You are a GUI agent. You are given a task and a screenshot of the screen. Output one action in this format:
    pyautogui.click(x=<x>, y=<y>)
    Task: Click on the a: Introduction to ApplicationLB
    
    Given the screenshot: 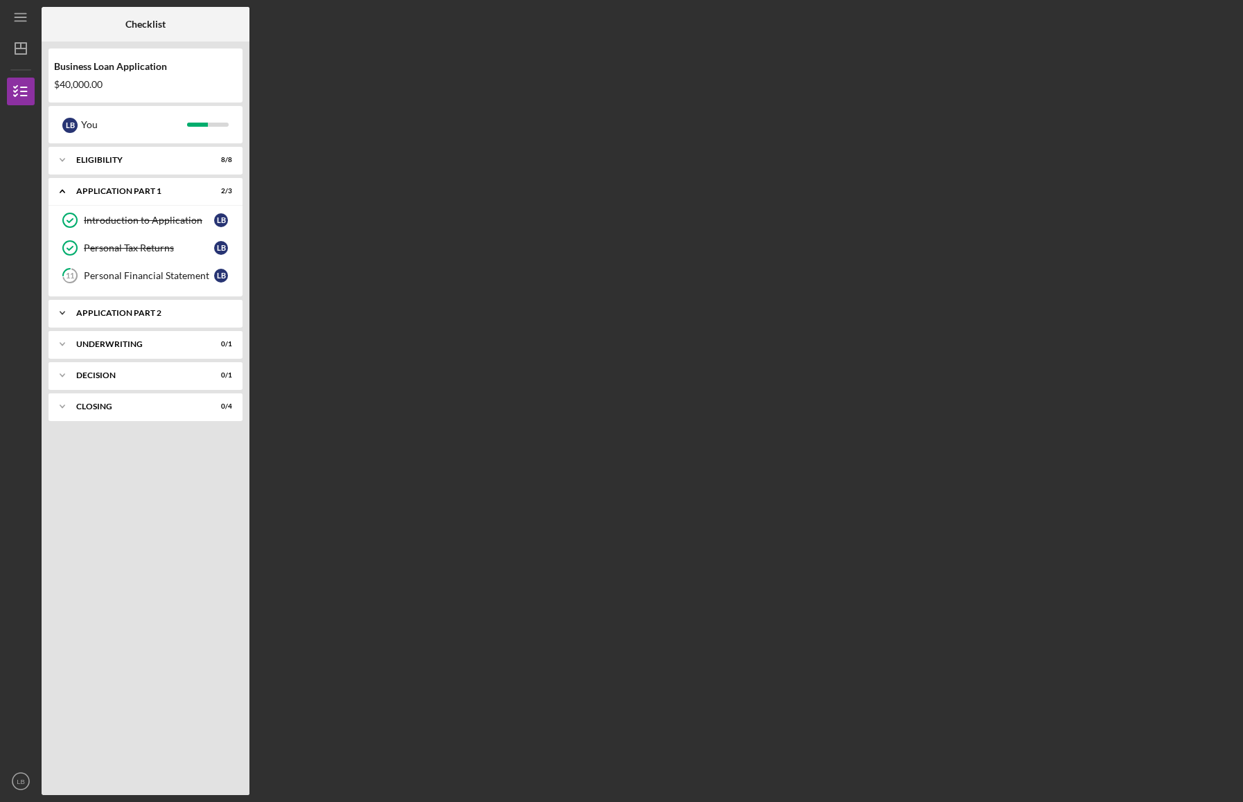 What is the action you would take?
    pyautogui.click(x=145, y=220)
    